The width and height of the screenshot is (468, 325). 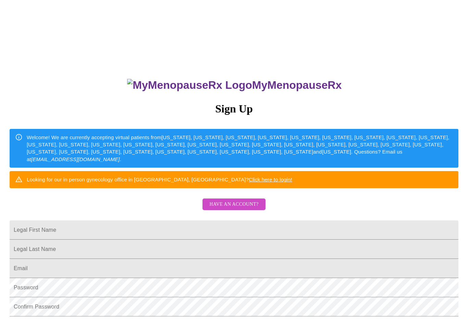 I want to click on button: Have an account?, so click(x=234, y=204).